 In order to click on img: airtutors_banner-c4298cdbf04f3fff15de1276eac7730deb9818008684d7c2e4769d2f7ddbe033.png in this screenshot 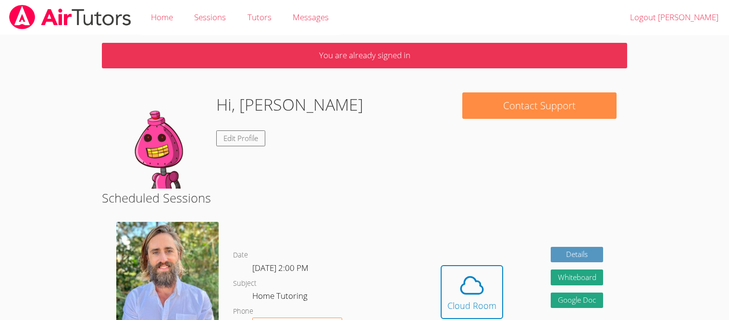, I will do `click(70, 17)`.